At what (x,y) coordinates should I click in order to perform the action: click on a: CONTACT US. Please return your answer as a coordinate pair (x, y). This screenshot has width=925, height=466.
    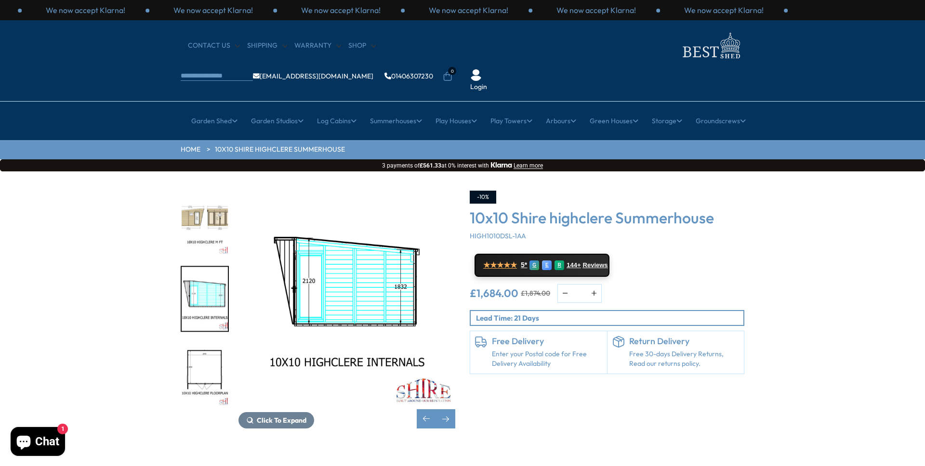
    Looking at the image, I should click on (214, 46).